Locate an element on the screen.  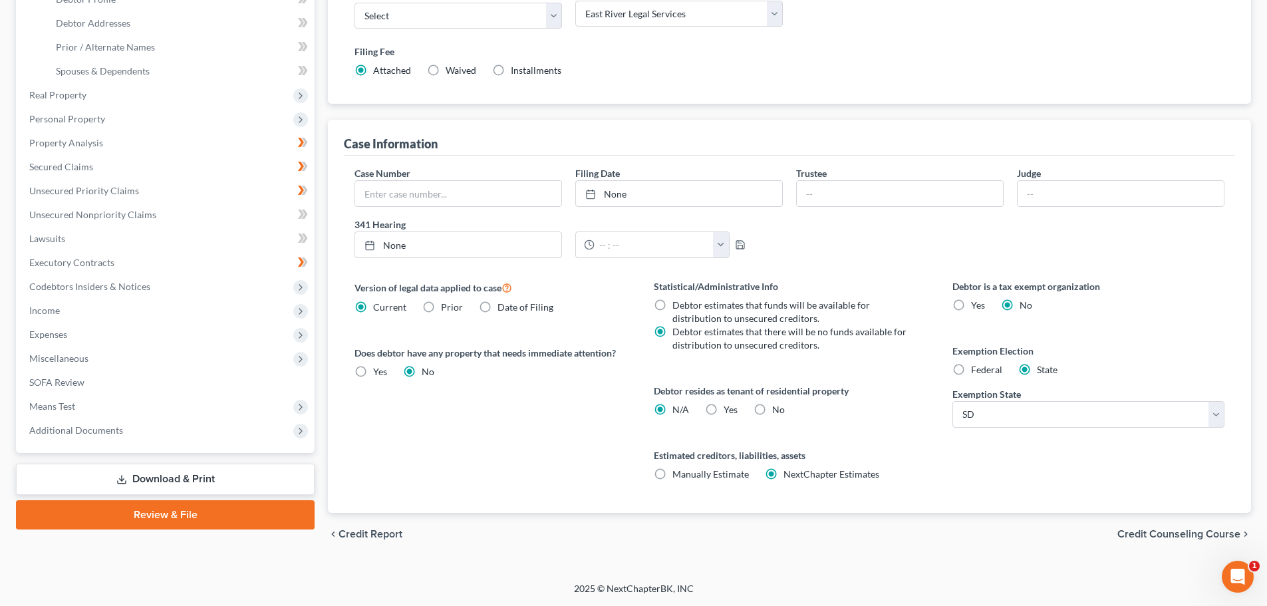
span: Unsecured Priority Claims is located at coordinates (84, 190).